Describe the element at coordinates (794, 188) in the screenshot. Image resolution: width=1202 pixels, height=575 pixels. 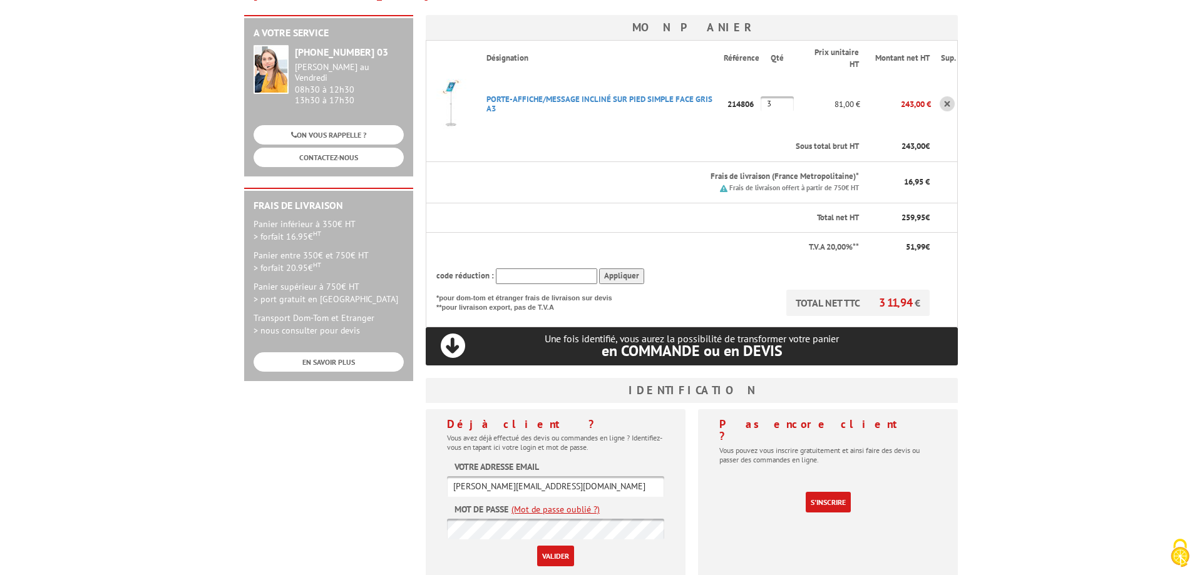
I see `small: Frais de livraison offert à partir de 750€ HT` at that location.